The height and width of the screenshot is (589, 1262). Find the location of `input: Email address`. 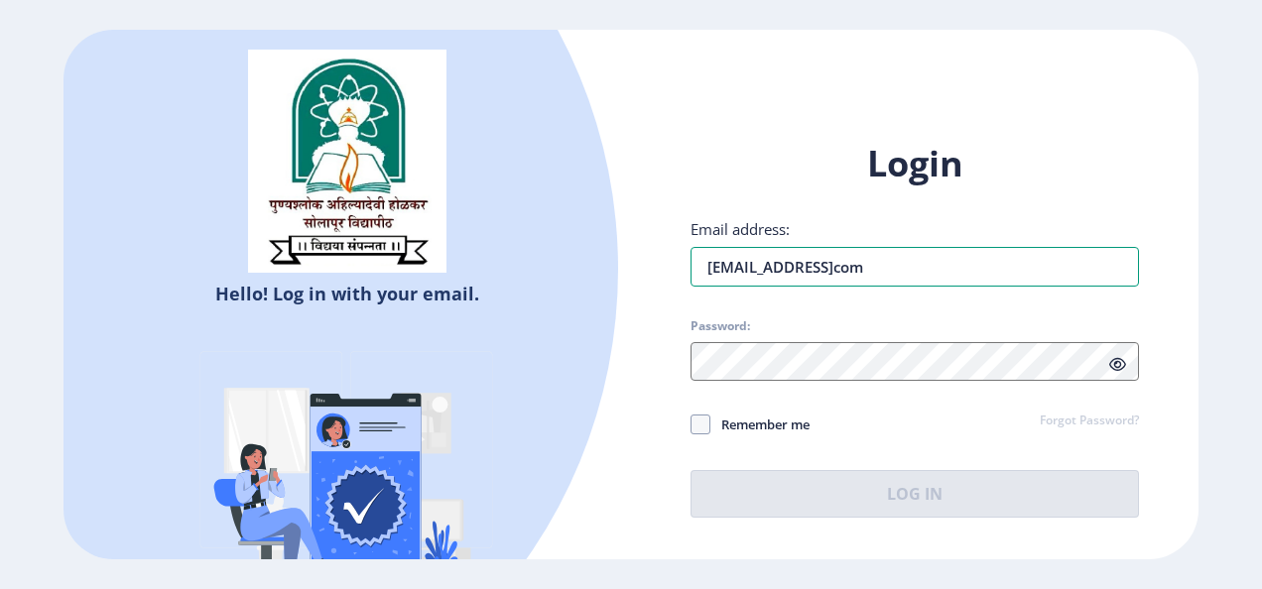

input: Email address is located at coordinates (915, 267).